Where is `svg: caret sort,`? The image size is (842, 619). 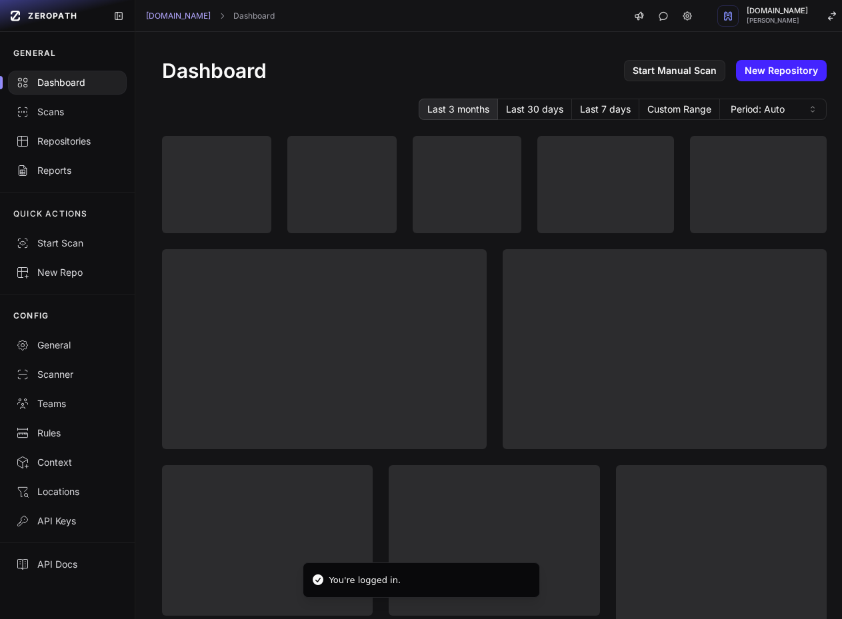 svg: caret sort, is located at coordinates (813, 109).